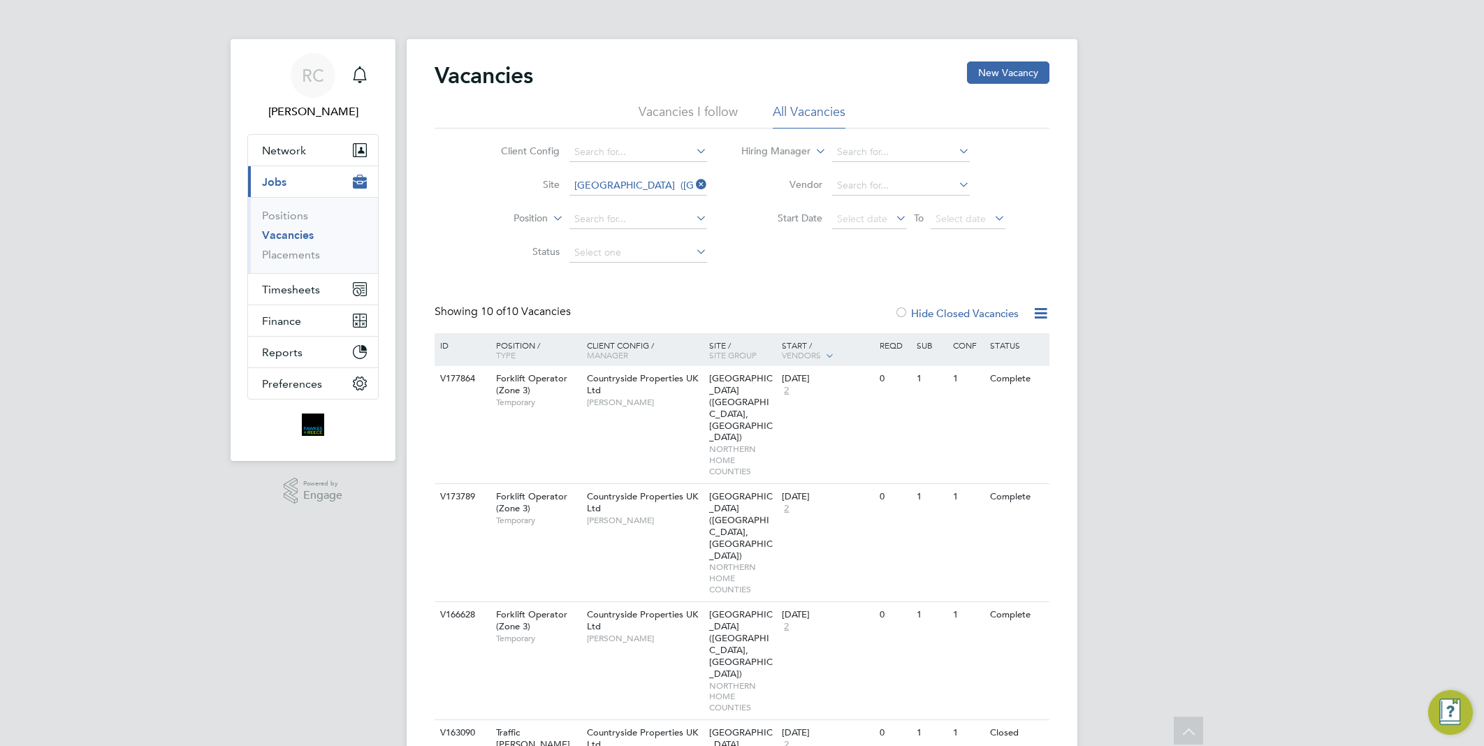 This screenshot has height=746, width=1484. I want to click on span: Type, so click(506, 355).